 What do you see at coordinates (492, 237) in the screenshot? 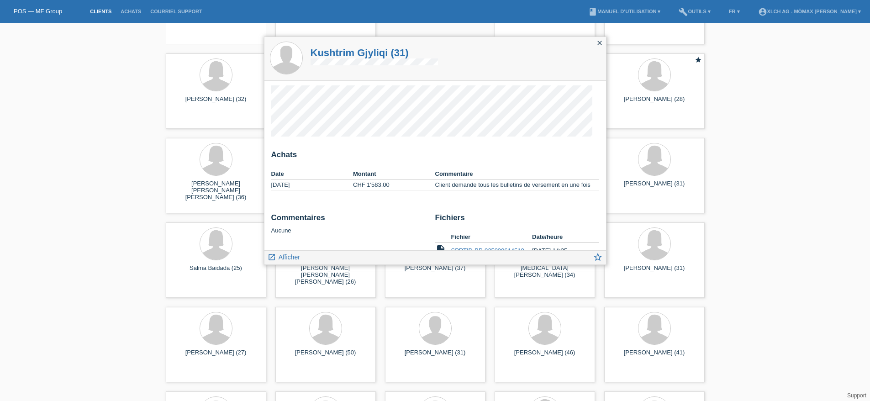
I see `th: Fichier` at bounding box center [492, 237].